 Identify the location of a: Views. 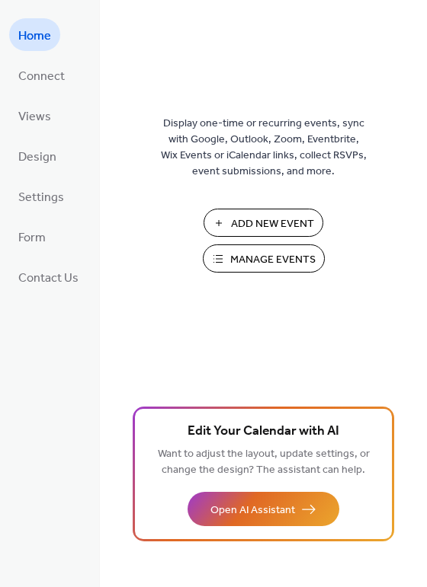
(34, 115).